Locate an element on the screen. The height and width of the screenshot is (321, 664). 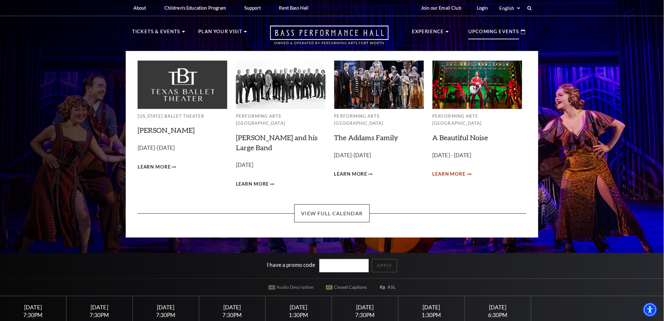
a: Open this option is located at coordinates (330, 38).